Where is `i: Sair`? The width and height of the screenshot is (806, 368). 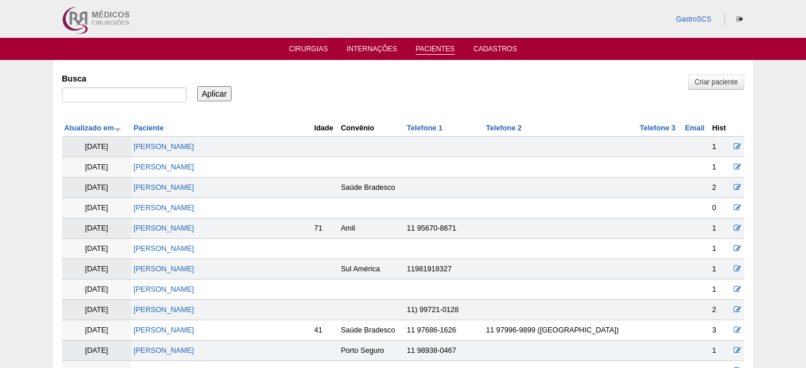 i: Sair is located at coordinates (739, 19).